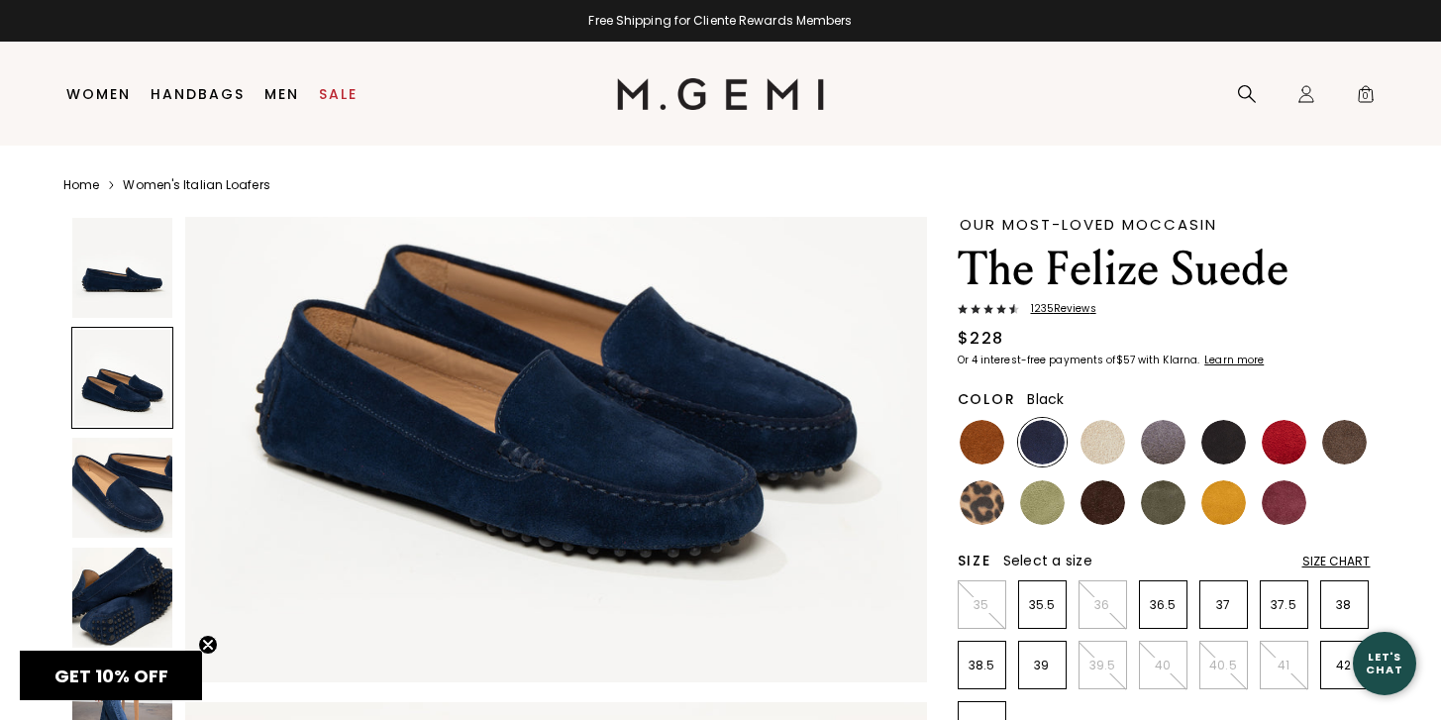 Image resolution: width=1441 pixels, height=720 pixels. Describe the element at coordinates (1103, 502) in the screenshot. I see `img: Chocolate` at that location.